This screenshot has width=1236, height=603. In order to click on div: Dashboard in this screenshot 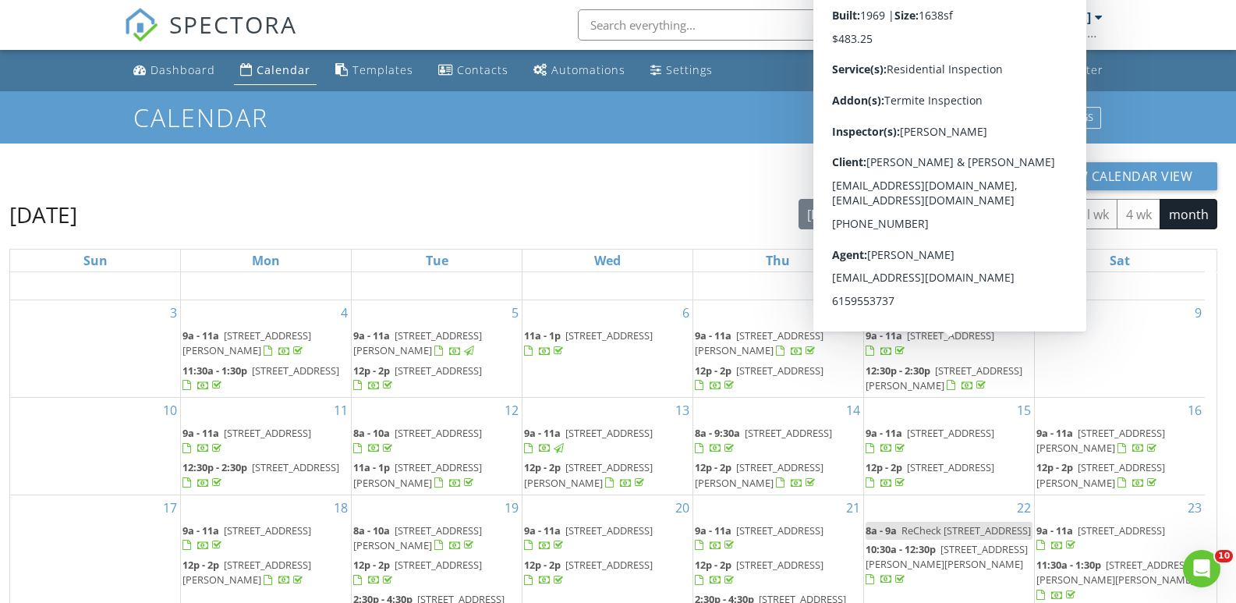, I will do `click(183, 69)`.